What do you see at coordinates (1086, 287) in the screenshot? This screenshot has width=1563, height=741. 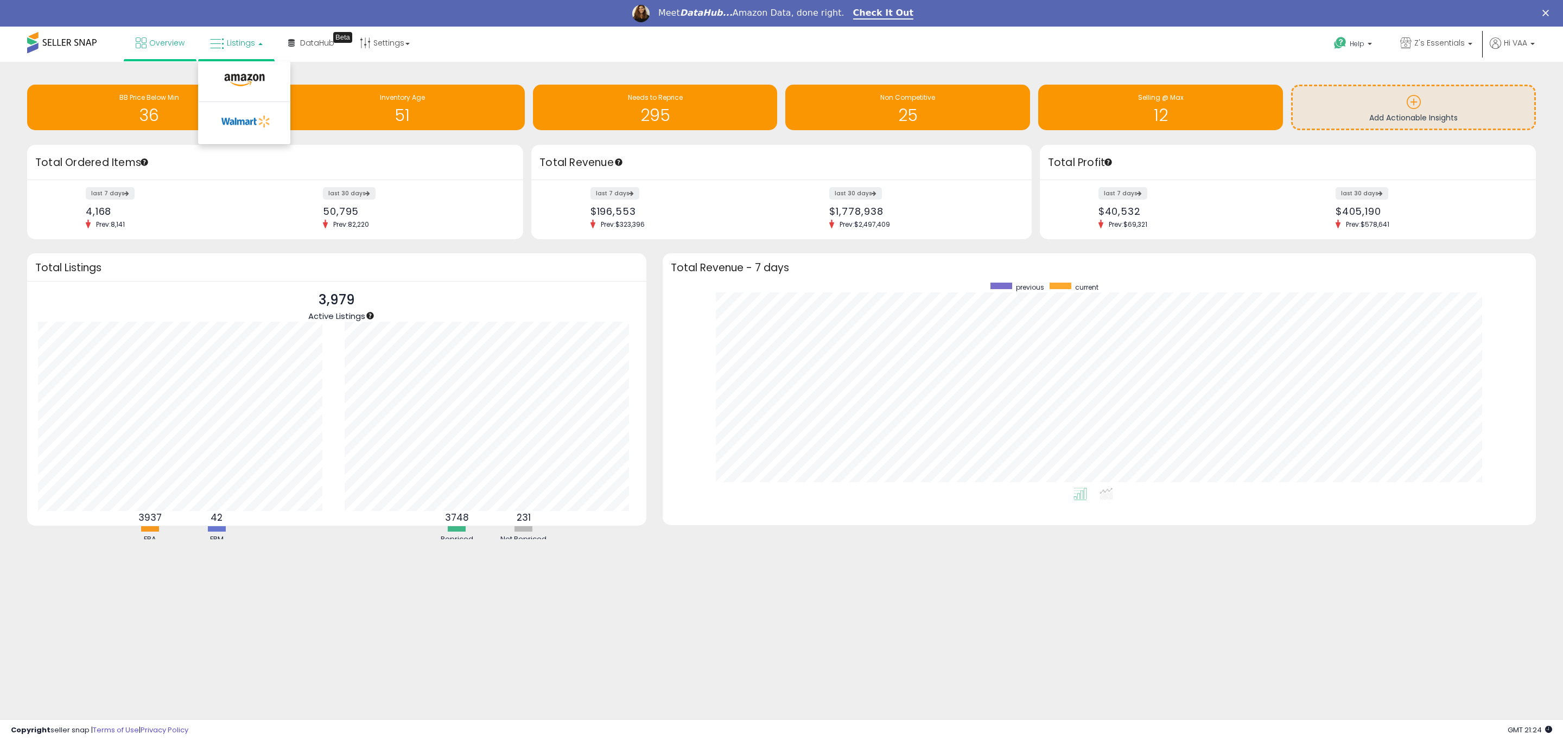 I see `span: current` at bounding box center [1086, 287].